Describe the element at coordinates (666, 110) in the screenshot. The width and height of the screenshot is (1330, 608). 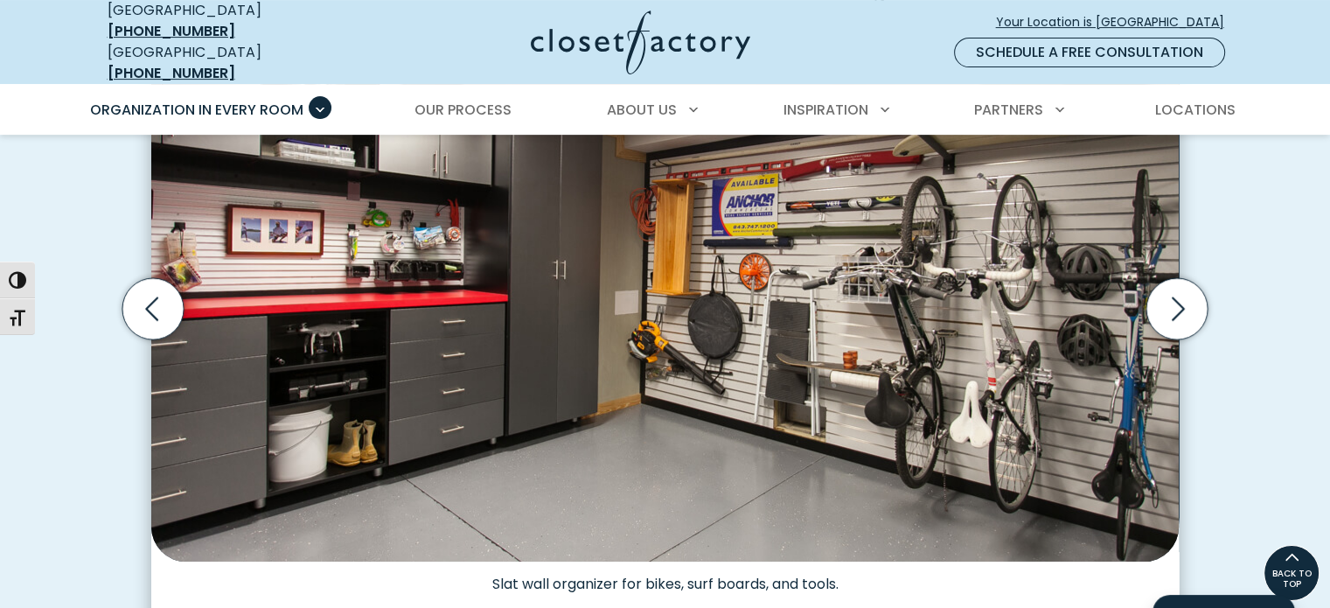
I see `nav: Primary Menu` at that location.